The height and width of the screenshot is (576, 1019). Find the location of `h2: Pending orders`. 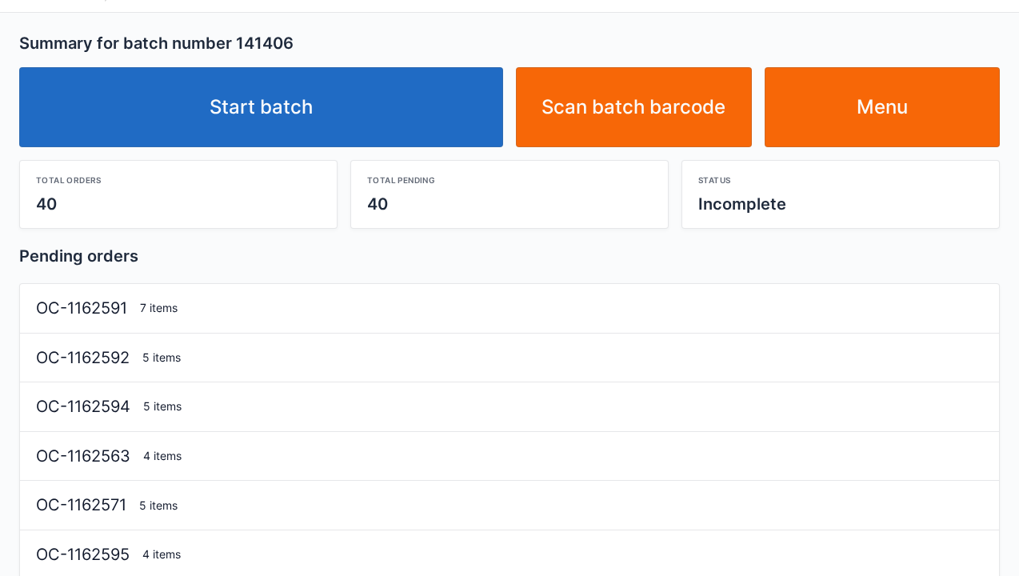

h2: Pending orders is located at coordinates (510, 256).